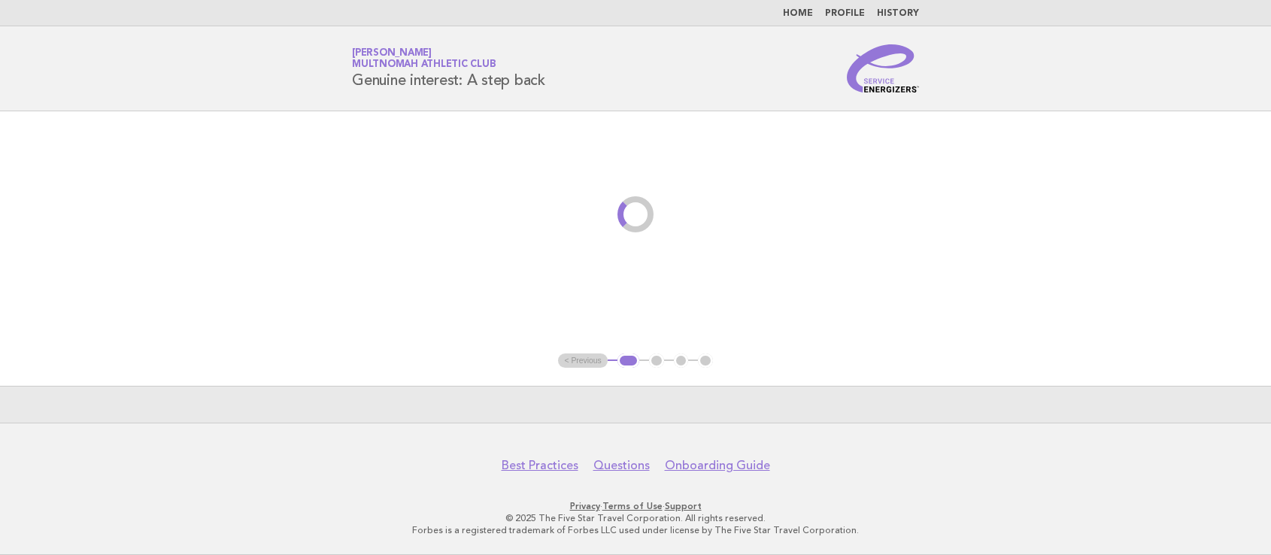 The height and width of the screenshot is (555, 1271). What do you see at coordinates (883, 68) in the screenshot?
I see `img: Service Energizers` at bounding box center [883, 68].